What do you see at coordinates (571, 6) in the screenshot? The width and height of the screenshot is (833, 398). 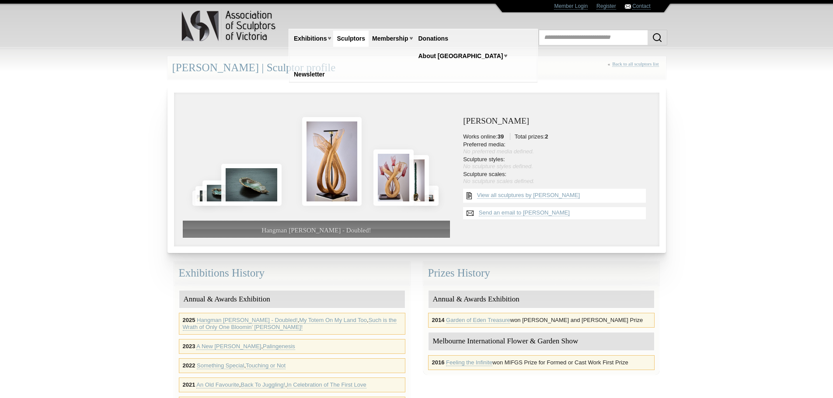 I see `a: Member Login` at bounding box center [571, 6].